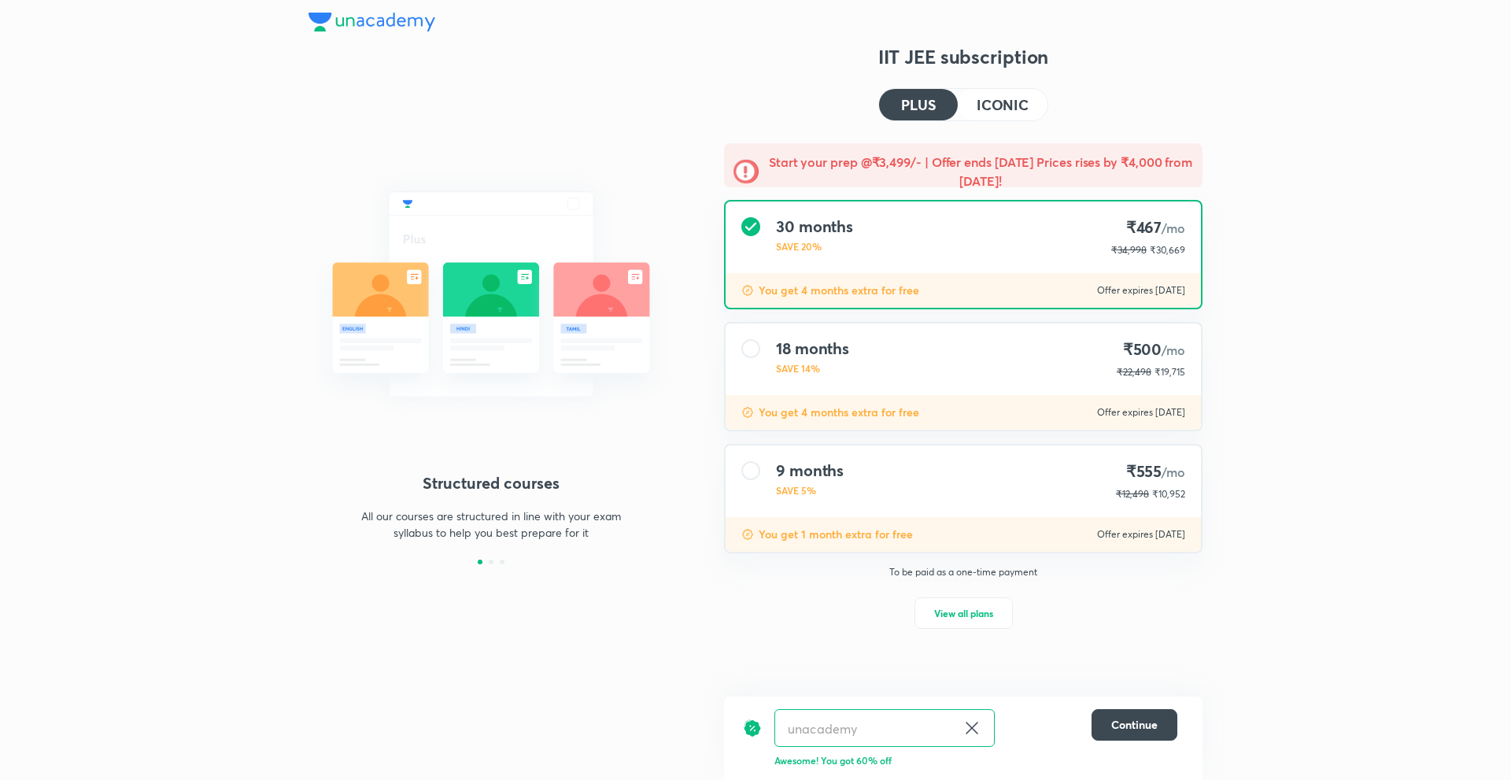 The image size is (1511, 780). Describe the element at coordinates (371, 22) in the screenshot. I see `a: Company Logo` at that location.